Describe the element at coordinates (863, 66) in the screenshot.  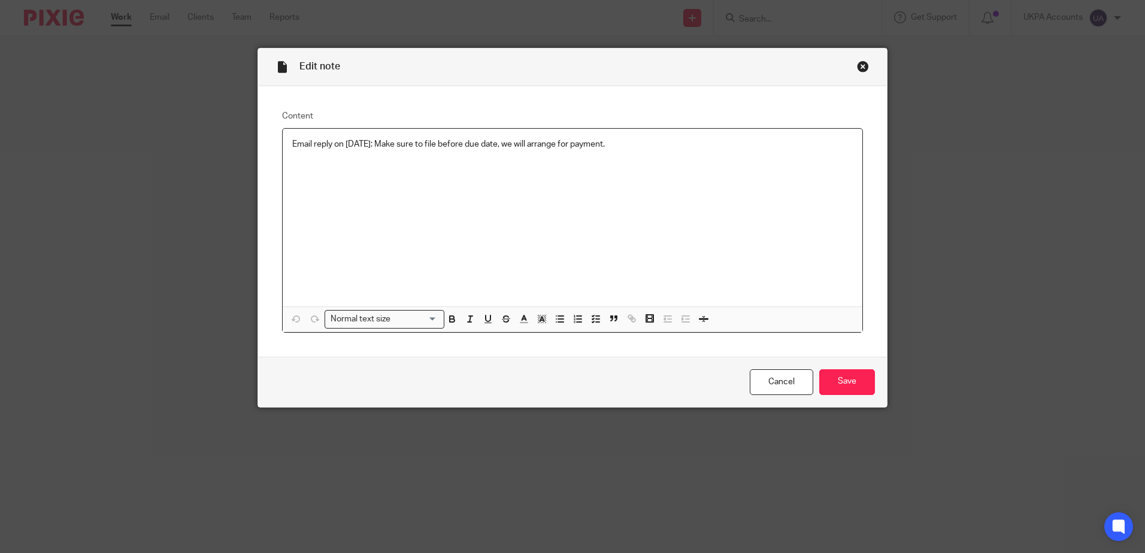
I see `div: Close this dialog window` at that location.